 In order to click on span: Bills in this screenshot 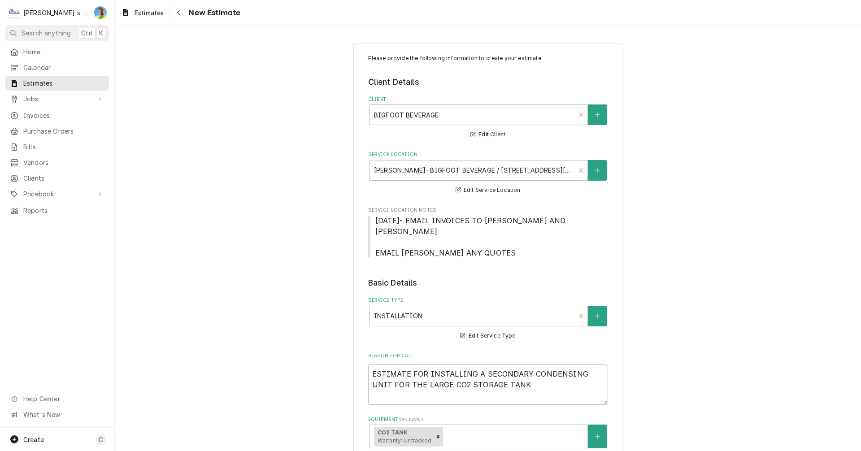, I will do `click(64, 147)`.